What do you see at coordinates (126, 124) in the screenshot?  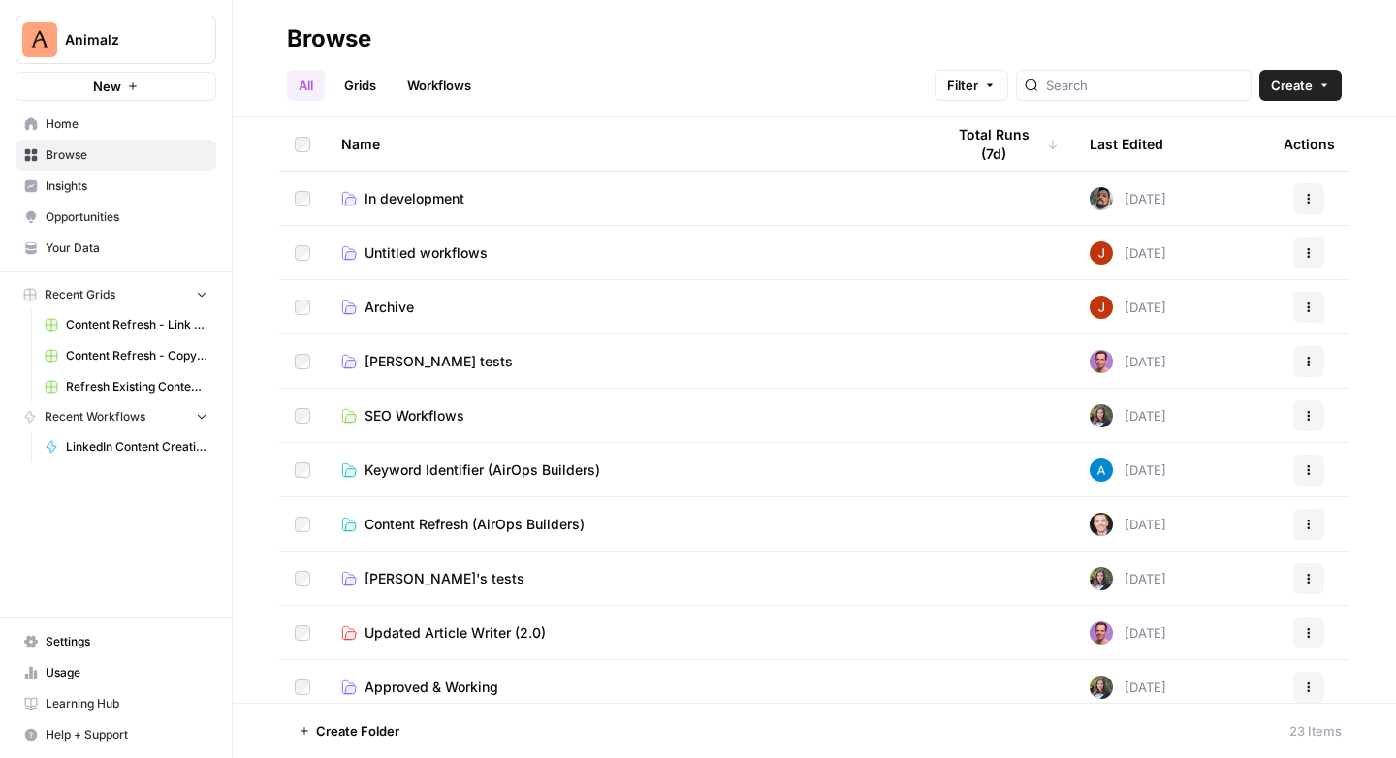 I see `span: Home` at bounding box center [126, 124].